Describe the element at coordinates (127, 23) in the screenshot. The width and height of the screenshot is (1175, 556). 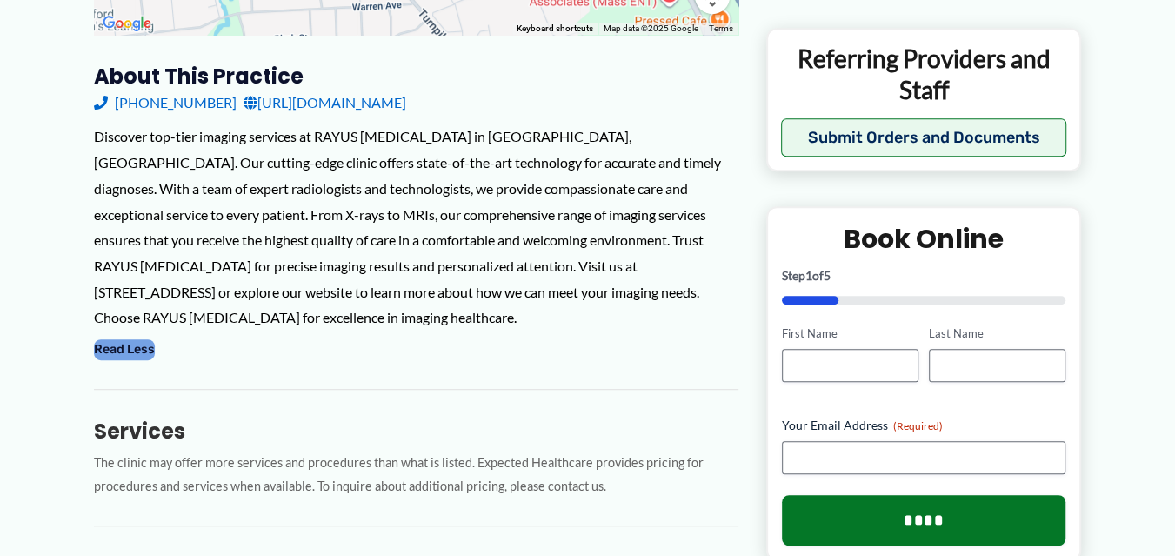
I see `img: Google` at that location.